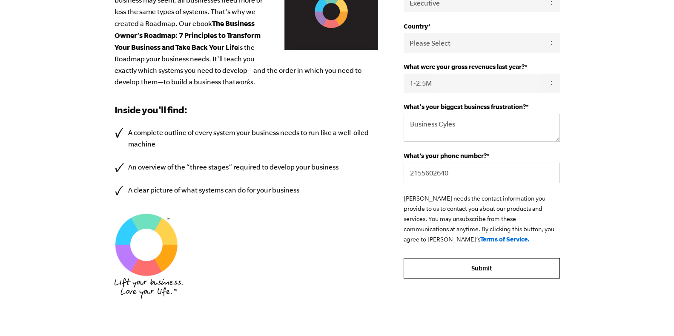  I want to click on h3: Inside you'll find:, so click(247, 110).